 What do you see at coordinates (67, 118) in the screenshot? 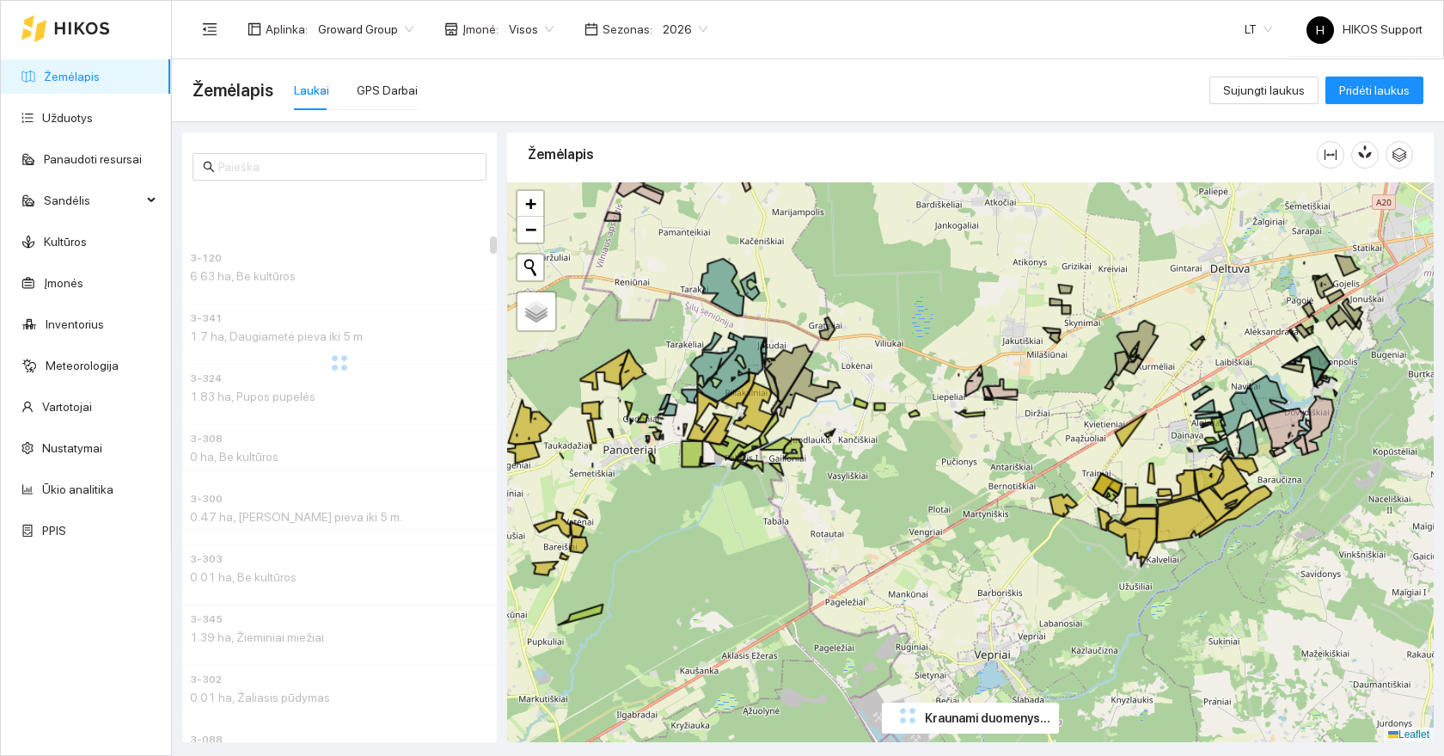
I see `a: Užduotys` at bounding box center [67, 118].